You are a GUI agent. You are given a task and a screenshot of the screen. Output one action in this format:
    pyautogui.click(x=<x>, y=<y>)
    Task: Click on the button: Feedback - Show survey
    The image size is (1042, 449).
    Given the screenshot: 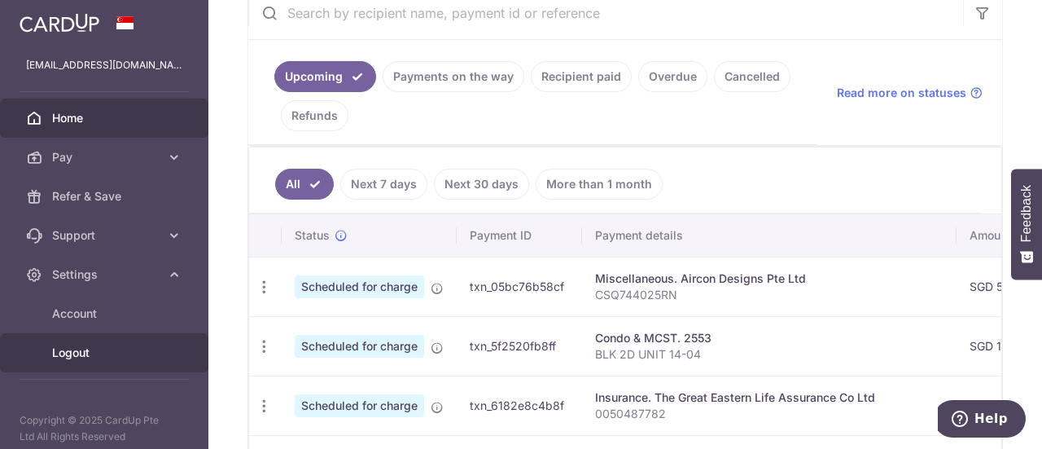 What is the action you would take?
    pyautogui.click(x=1027, y=224)
    